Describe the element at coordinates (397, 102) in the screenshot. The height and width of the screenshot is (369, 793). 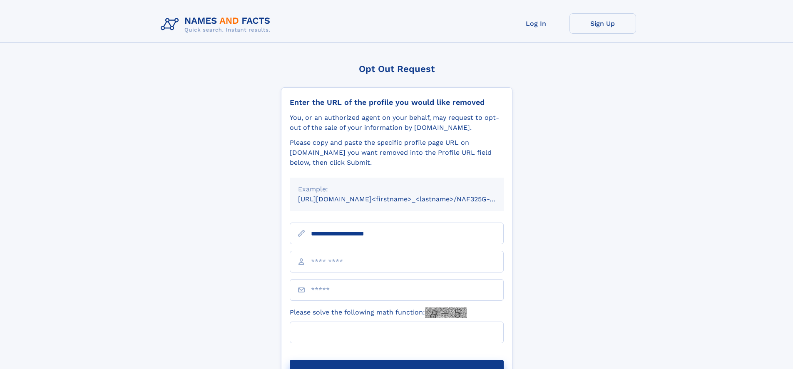
I see `div: Enter the URL of the profile you would like removed` at that location.